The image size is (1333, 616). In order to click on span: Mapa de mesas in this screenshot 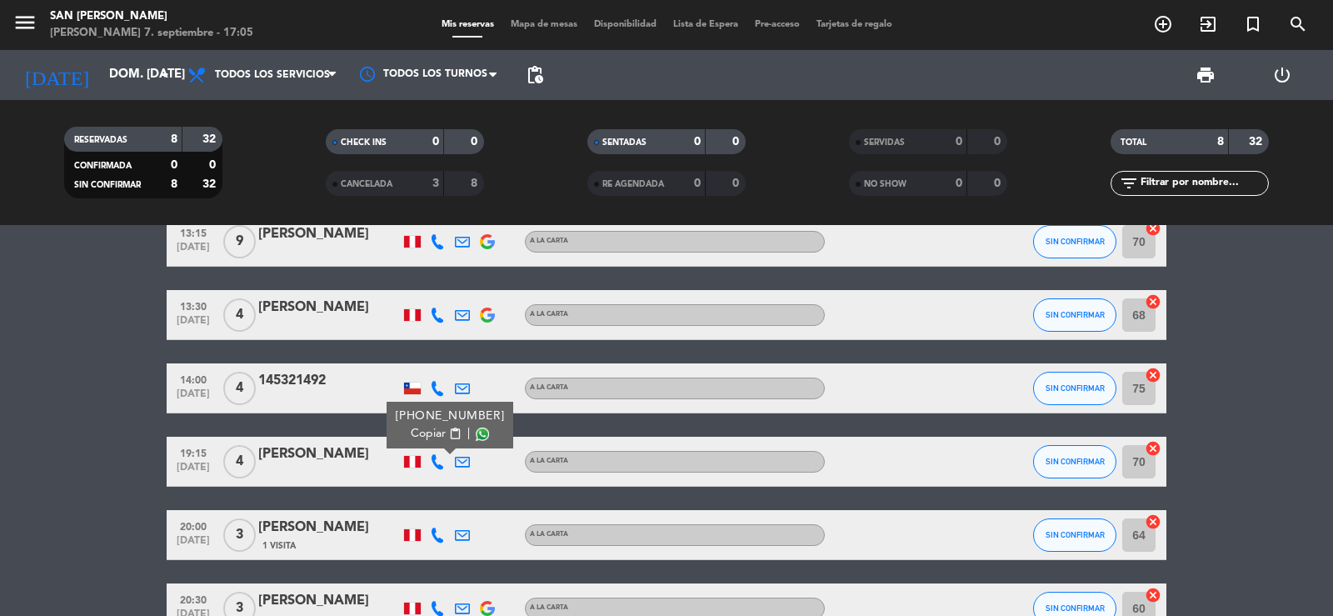, I will do `click(544, 24)`.